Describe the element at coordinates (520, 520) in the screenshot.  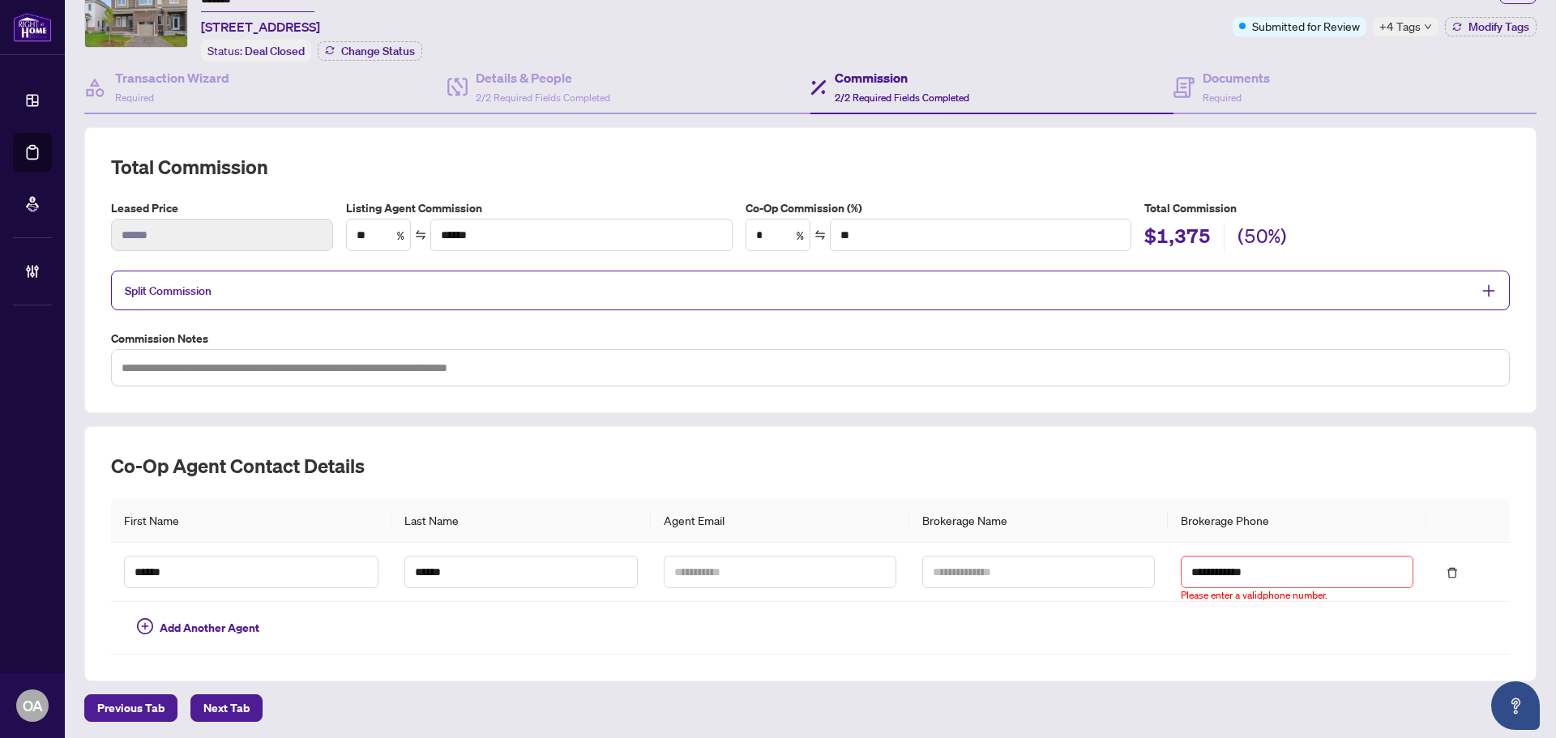
I see `th: Last Name` at that location.